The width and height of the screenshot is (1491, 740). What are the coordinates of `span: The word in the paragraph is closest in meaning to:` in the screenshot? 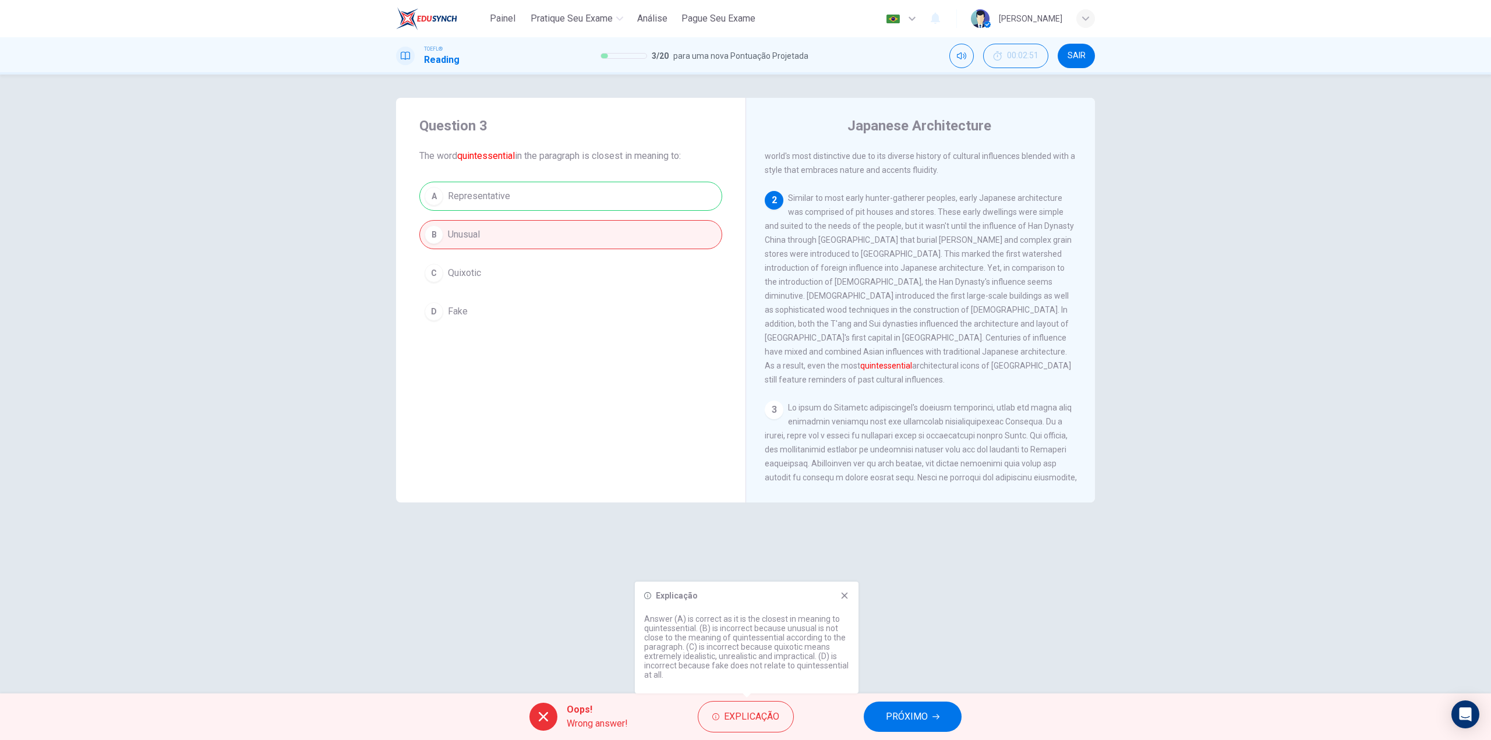 It's located at (571, 156).